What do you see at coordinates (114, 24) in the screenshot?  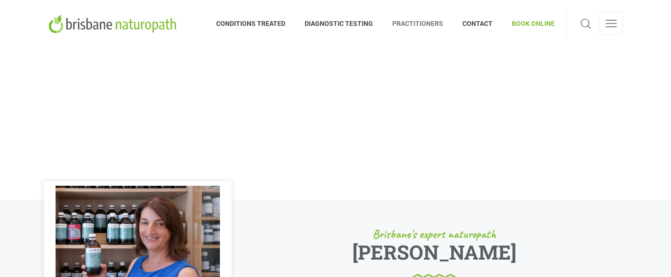 I see `a: Brisbane Naturopath` at bounding box center [114, 24].